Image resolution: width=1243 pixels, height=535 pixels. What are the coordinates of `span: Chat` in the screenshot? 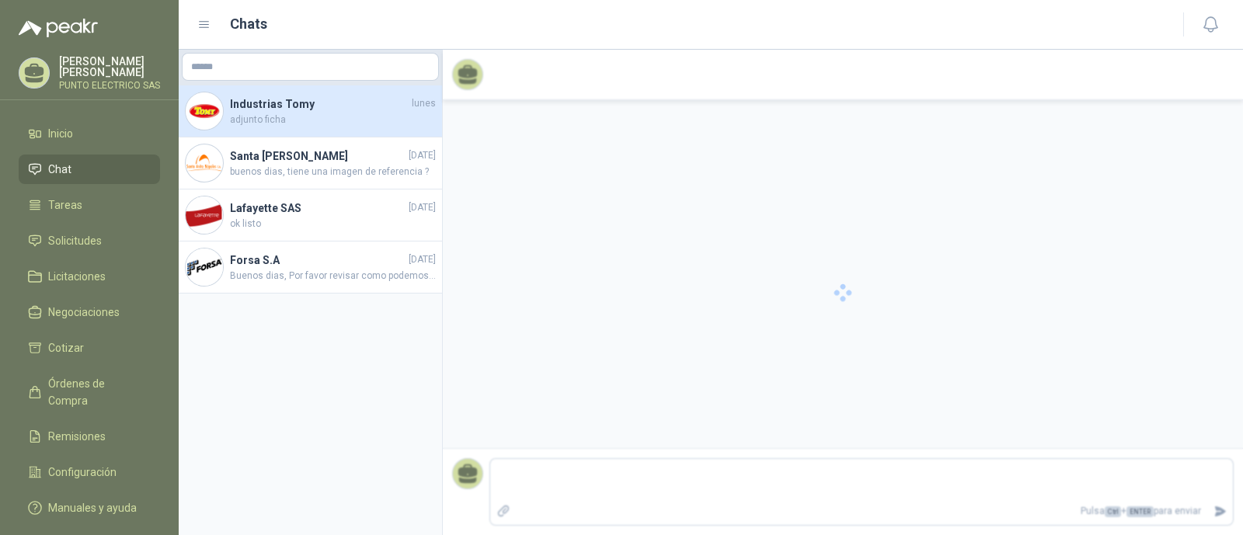 It's located at (60, 169).